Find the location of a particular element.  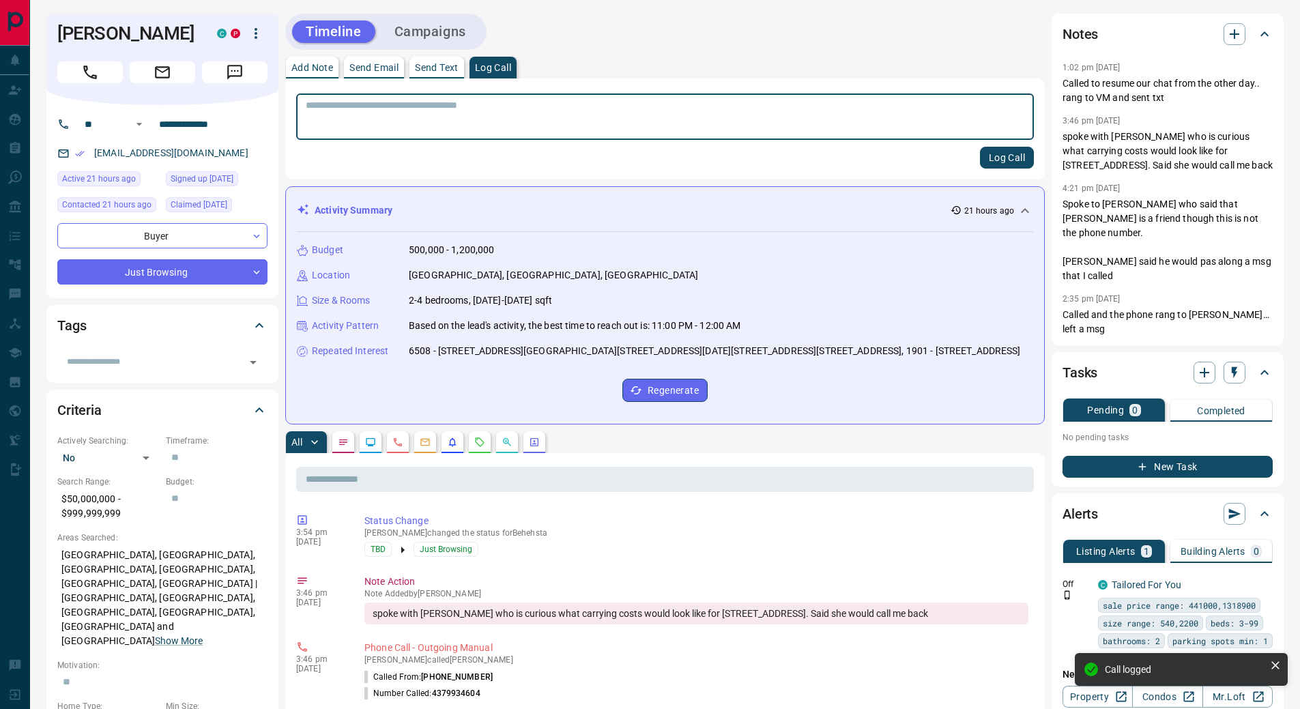

svg: Notes is located at coordinates (343, 442).